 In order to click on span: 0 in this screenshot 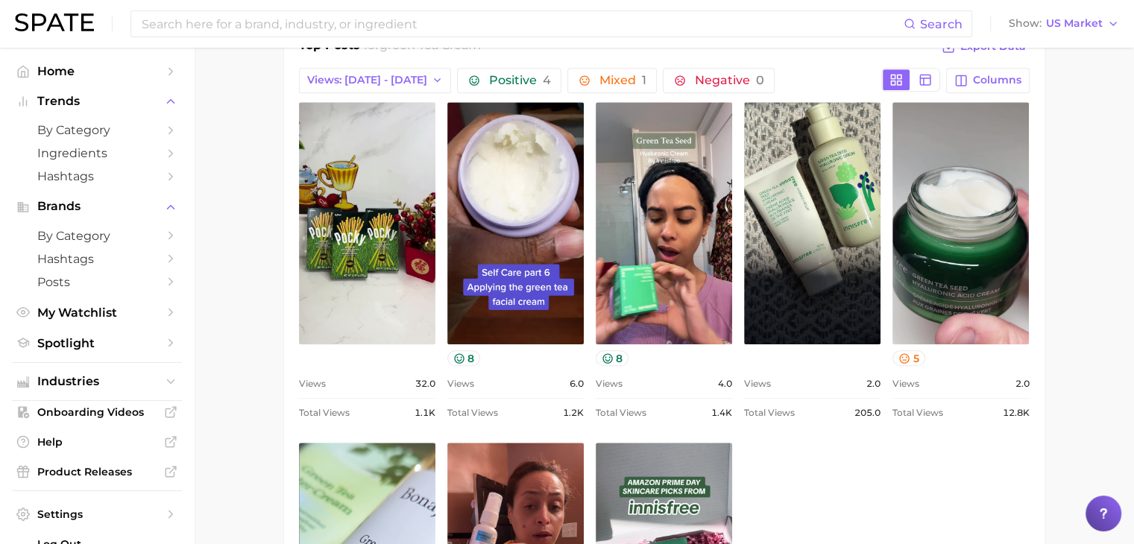, I will do `click(759, 80)`.